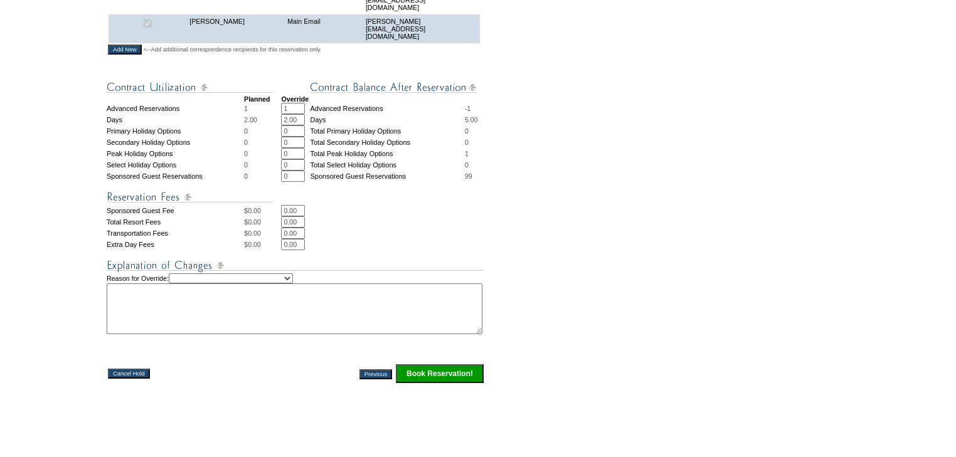 Image resolution: width=956 pixels, height=457 pixels. What do you see at coordinates (295, 99) in the screenshot?
I see `strong: Override` at bounding box center [295, 99].